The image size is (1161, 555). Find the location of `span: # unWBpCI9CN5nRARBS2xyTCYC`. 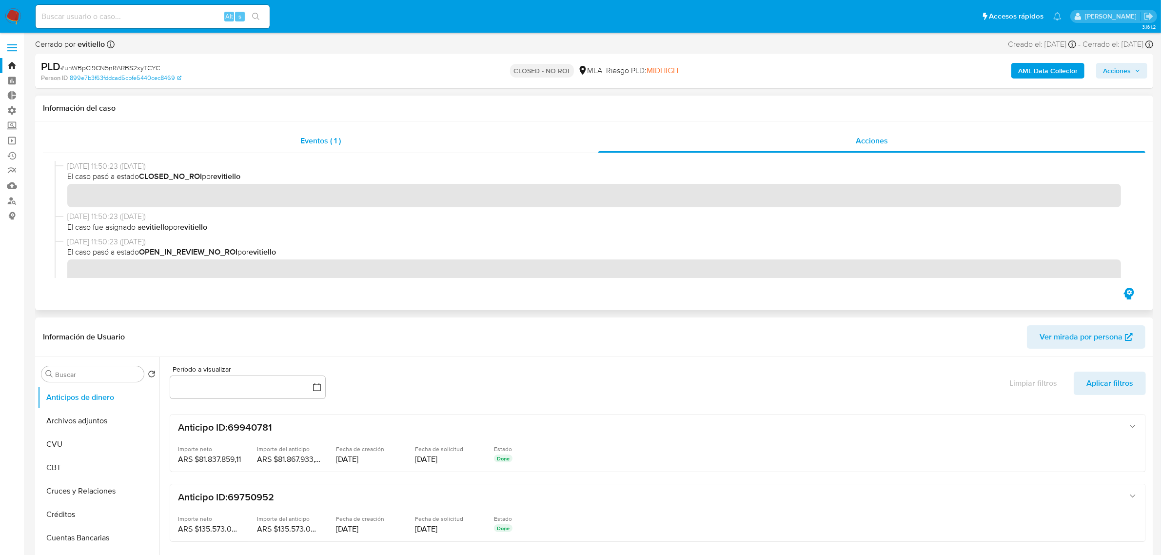

span: # unWBpCI9CN5nRARBS2xyTCYC is located at coordinates (110, 68).